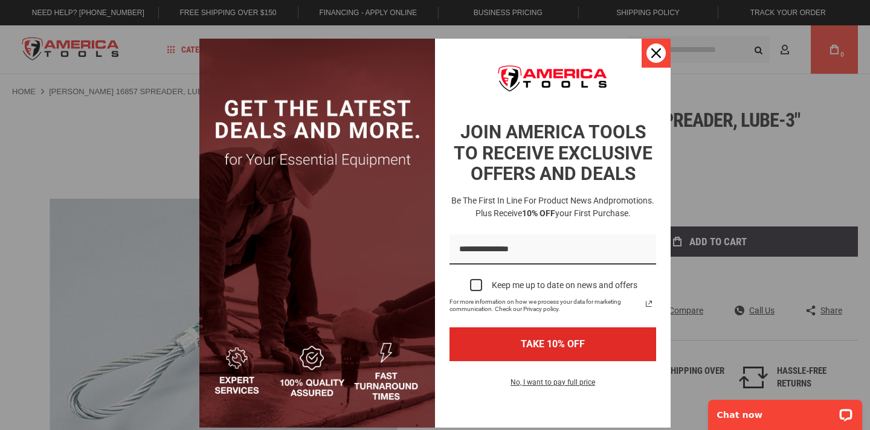 The width and height of the screenshot is (870, 430). Describe the element at coordinates (565, 207) in the screenshot. I see `span: promotions. Plus receive your first purchase.` at that location.